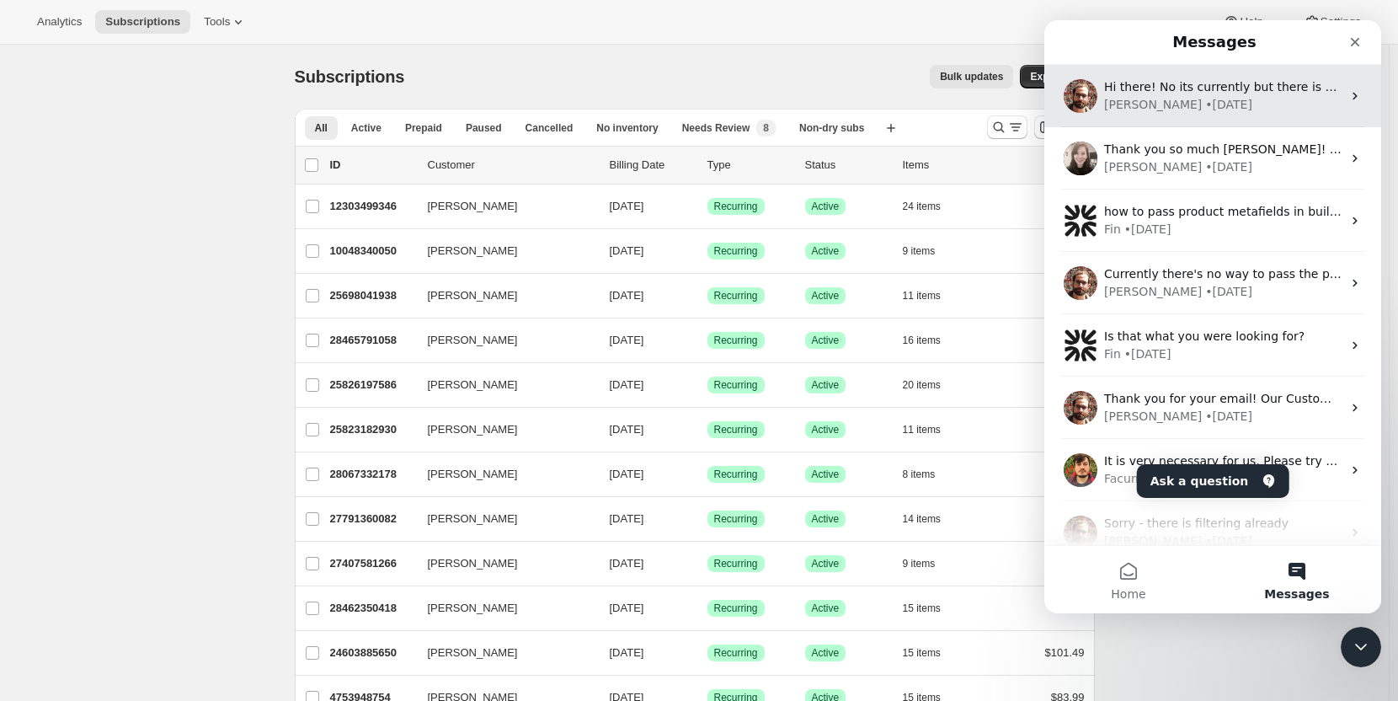  I want to click on button: 20 items, so click(931, 385).